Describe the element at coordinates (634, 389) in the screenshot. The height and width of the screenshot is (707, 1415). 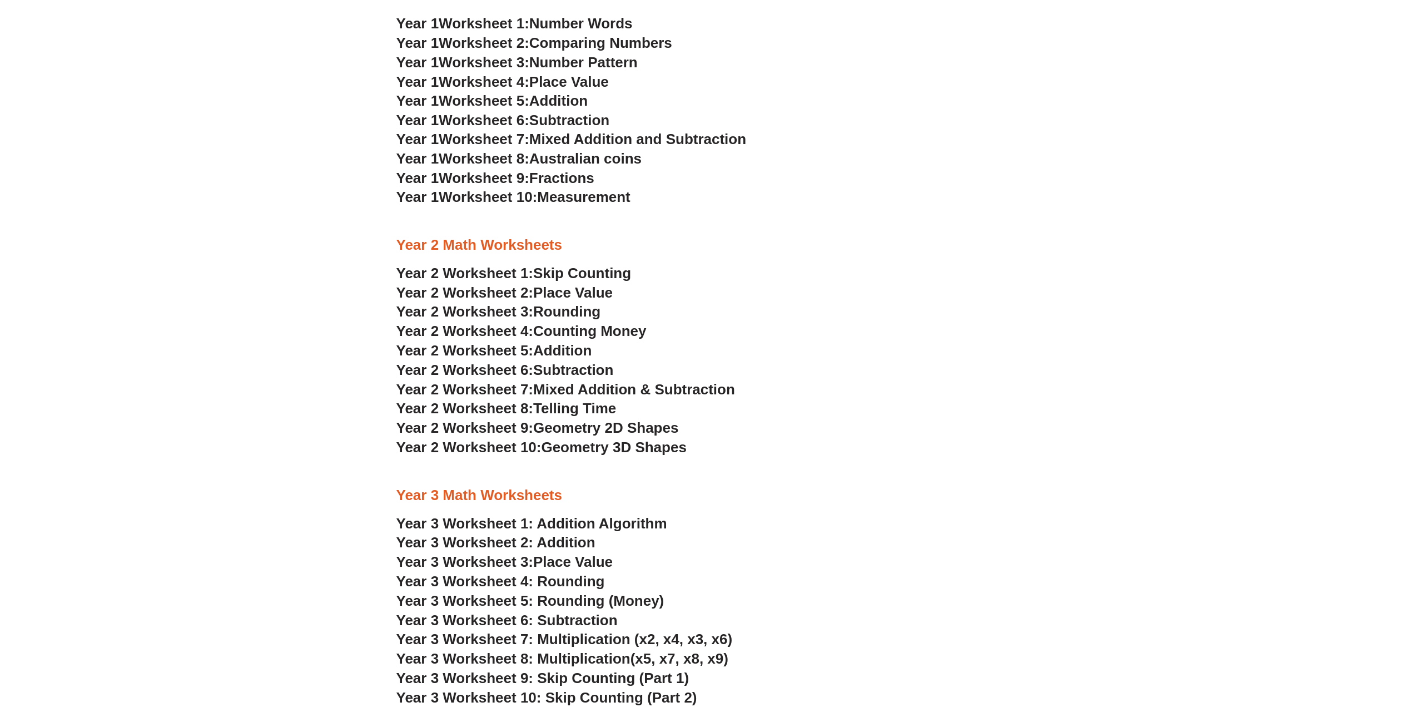
I see `span: Mixed Addition & Subtraction` at that location.